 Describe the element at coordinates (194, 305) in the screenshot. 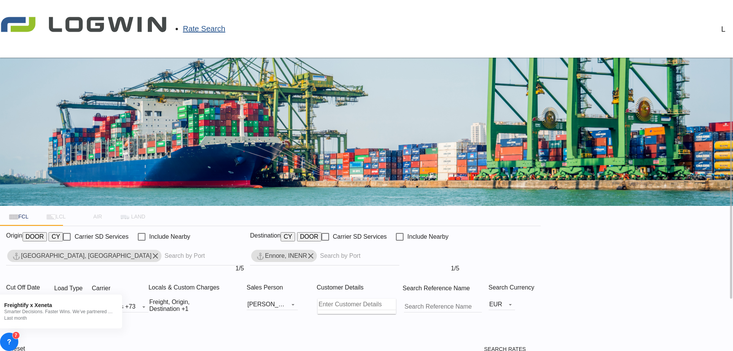

I see `div: Freight Origin Destination Dock Stuffingicon-chevron-down` at that location.